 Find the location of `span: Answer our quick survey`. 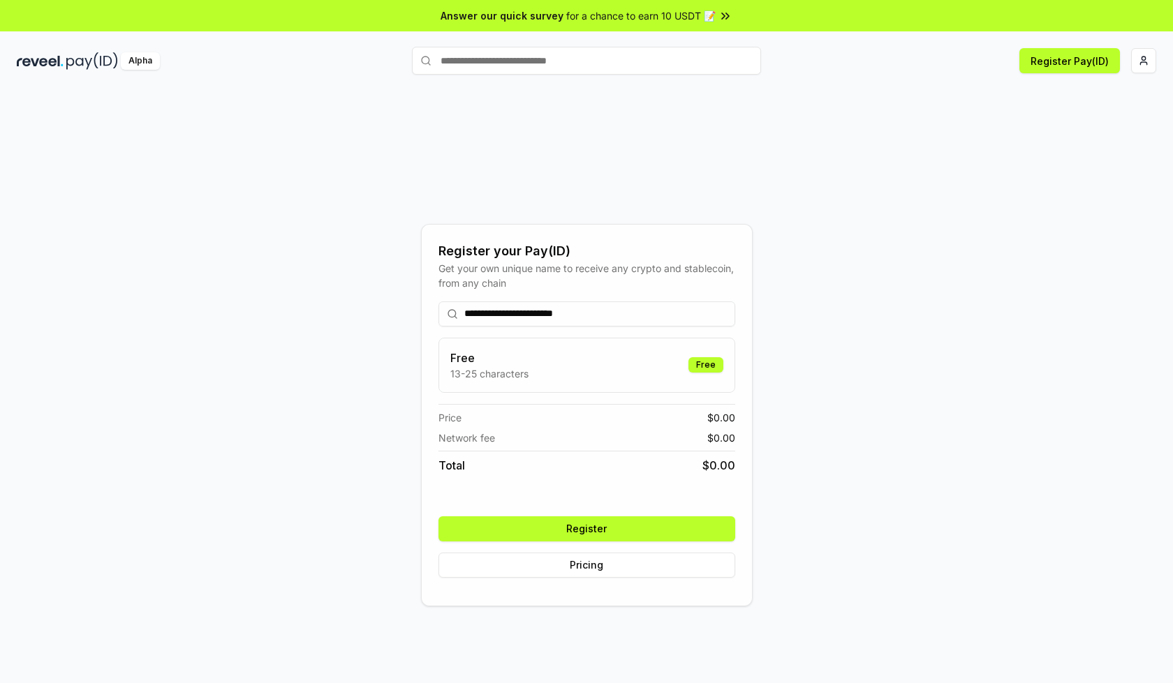

span: Answer our quick survey is located at coordinates (502, 15).